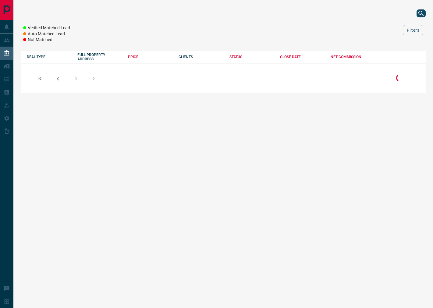 Image resolution: width=433 pixels, height=308 pixels. Describe the element at coordinates (47, 34) in the screenshot. I see `li: Auto Matched Lead` at that location.